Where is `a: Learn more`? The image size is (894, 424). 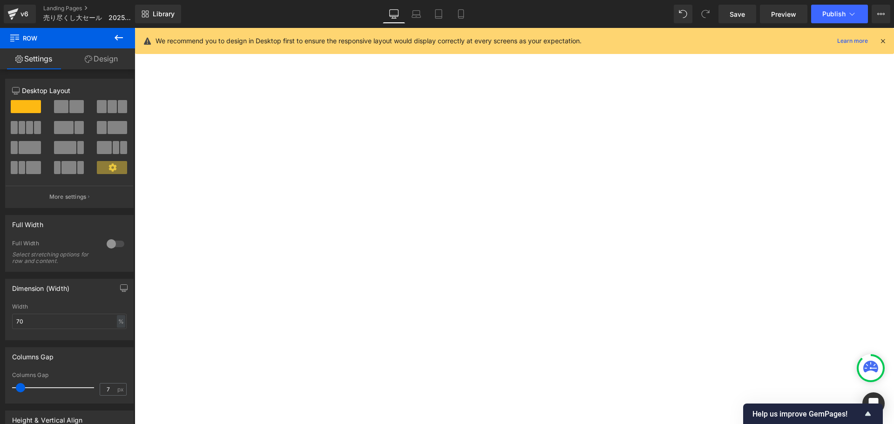 a: Learn more is located at coordinates (853, 41).